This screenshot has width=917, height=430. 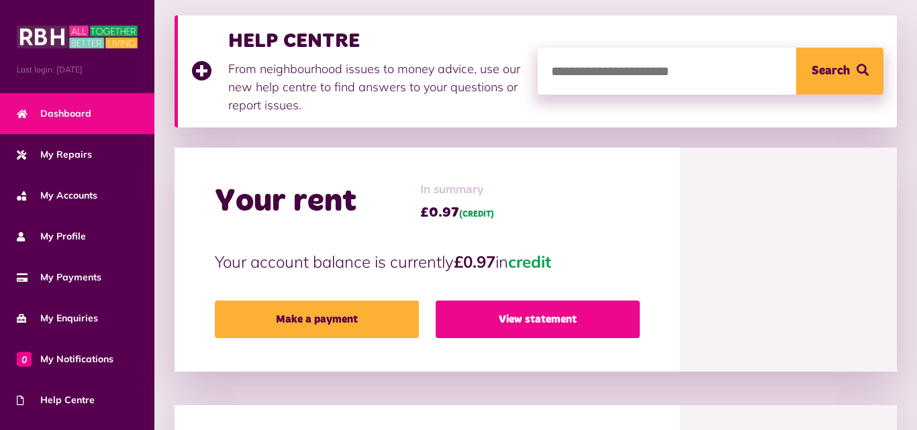 What do you see at coordinates (317, 319) in the screenshot?
I see `a: Make a payment` at bounding box center [317, 319].